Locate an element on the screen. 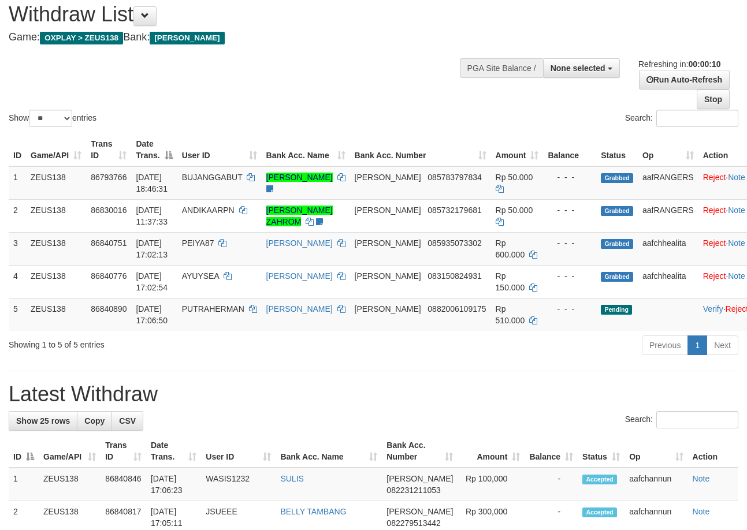 This screenshot has height=530, width=747. span: Copy 085783797834 to clipboard is located at coordinates (454, 177).